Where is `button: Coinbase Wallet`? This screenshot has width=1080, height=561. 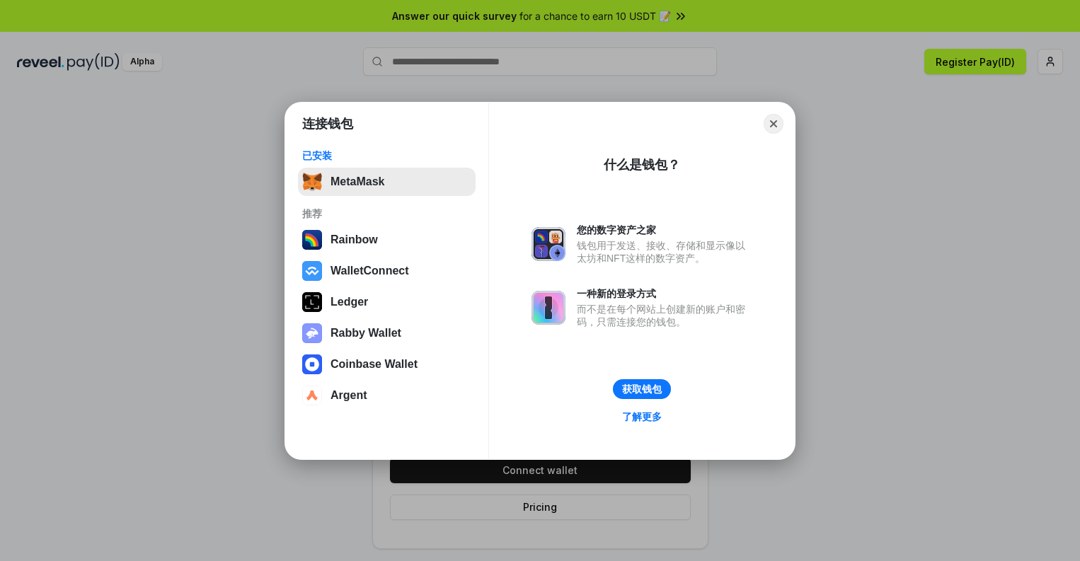
button: Coinbase Wallet is located at coordinates (386, 365).